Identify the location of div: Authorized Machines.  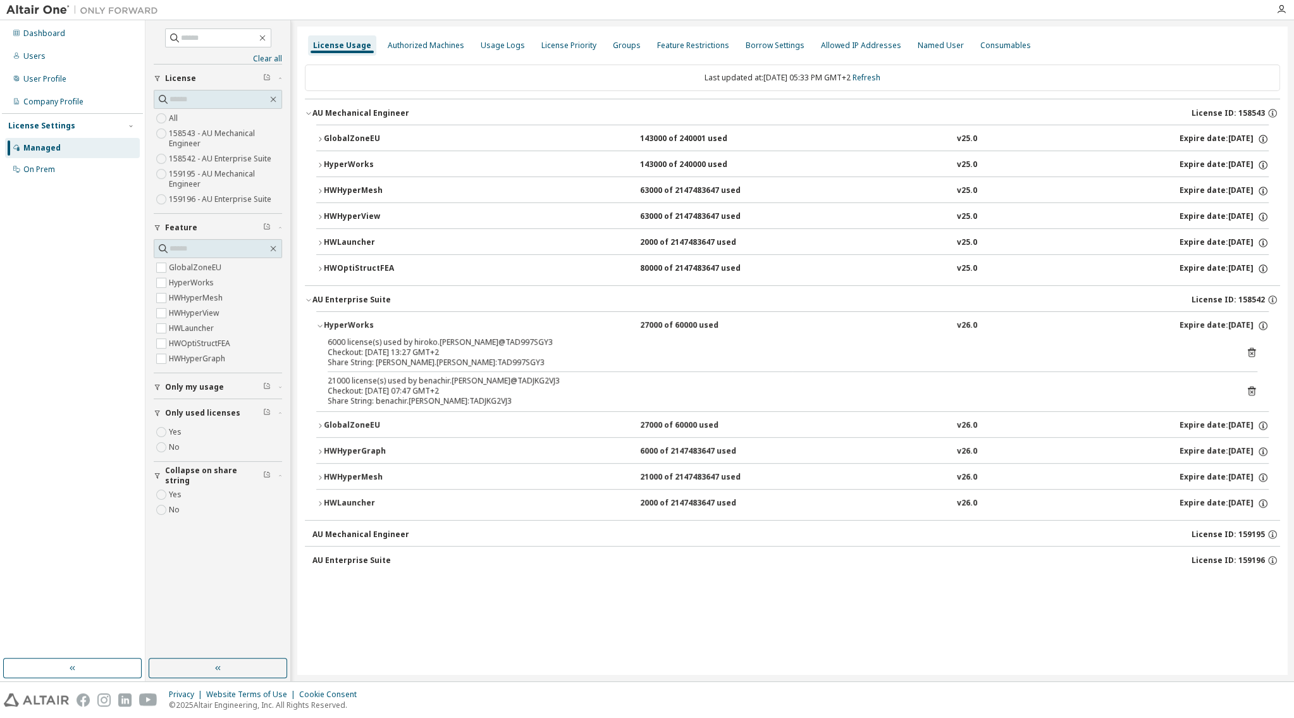
(426, 46).